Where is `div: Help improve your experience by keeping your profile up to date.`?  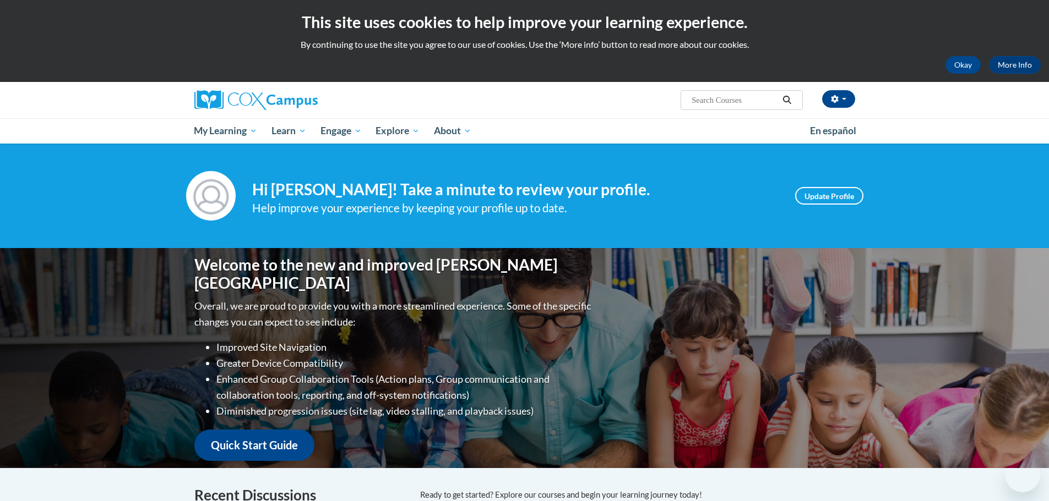
div: Help improve your experience by keeping your profile up to date. is located at coordinates (515, 208).